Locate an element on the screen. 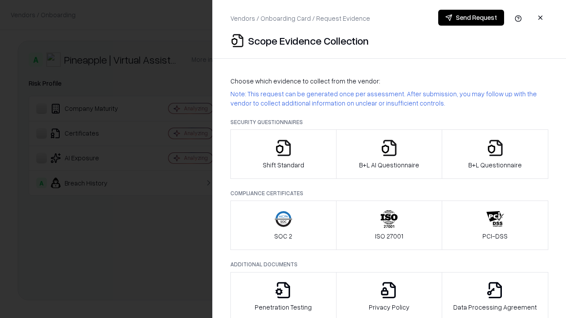 The height and width of the screenshot is (318, 566). button: Send Request is located at coordinates (471, 18).